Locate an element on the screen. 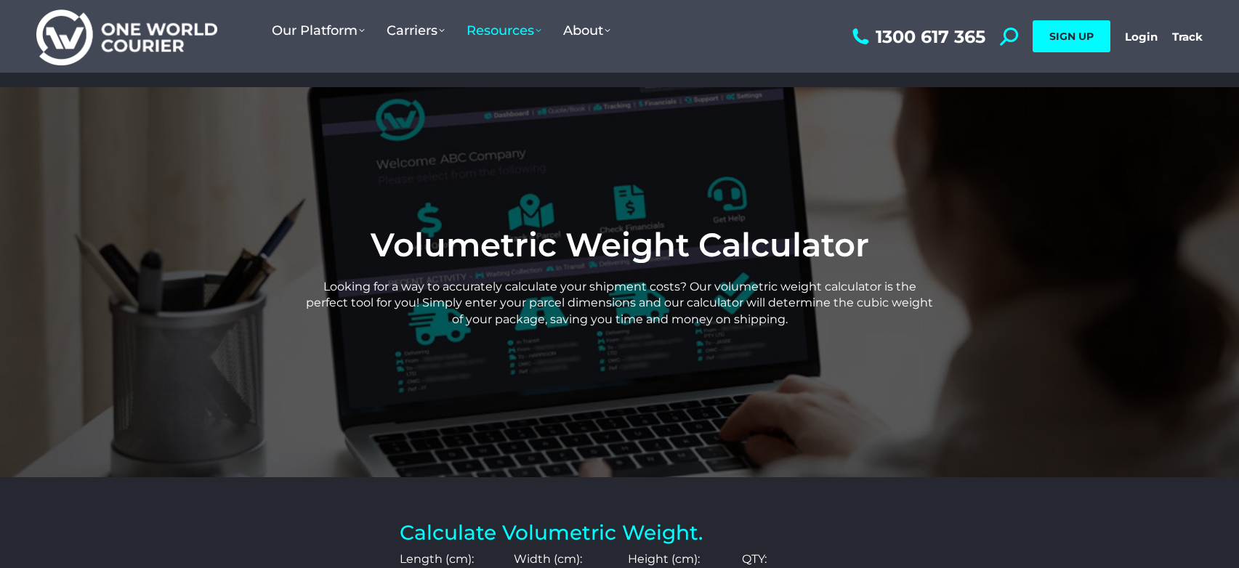  a: Our Platform is located at coordinates (318, 31).